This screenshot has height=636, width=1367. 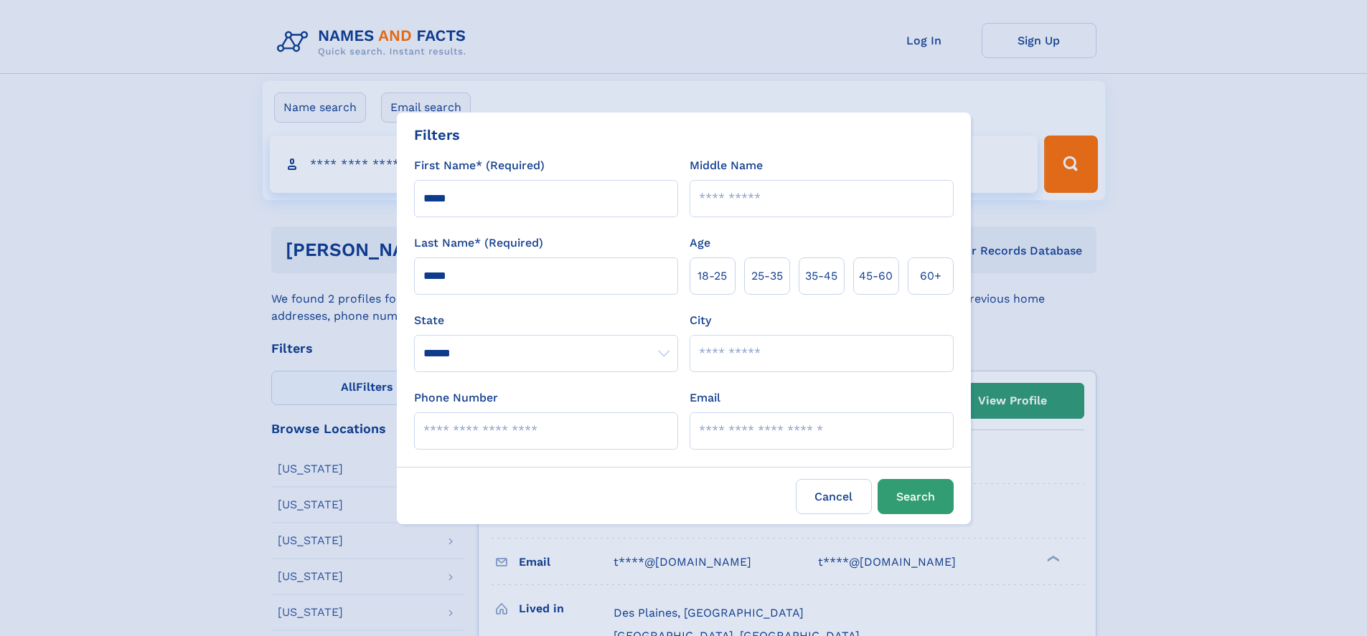 I want to click on span: 45‑60, so click(x=875, y=276).